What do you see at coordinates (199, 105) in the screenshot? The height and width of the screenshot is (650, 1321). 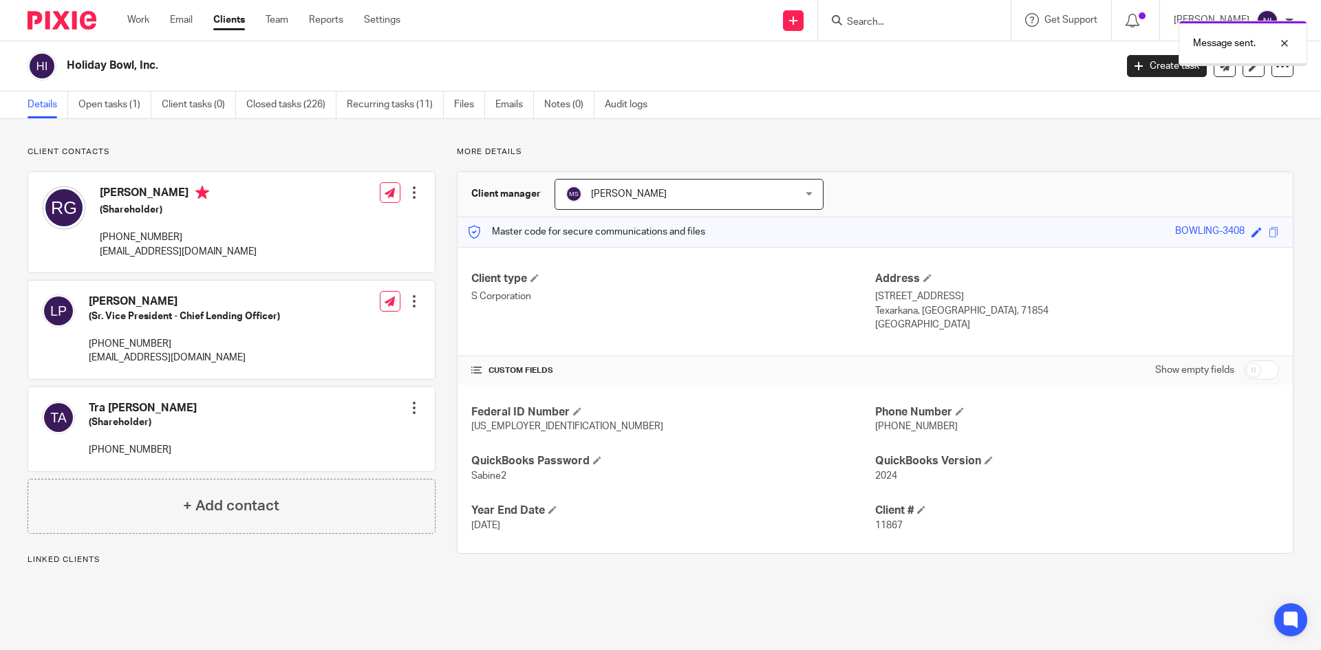 I see `a: Client tasks (0)` at bounding box center [199, 105].